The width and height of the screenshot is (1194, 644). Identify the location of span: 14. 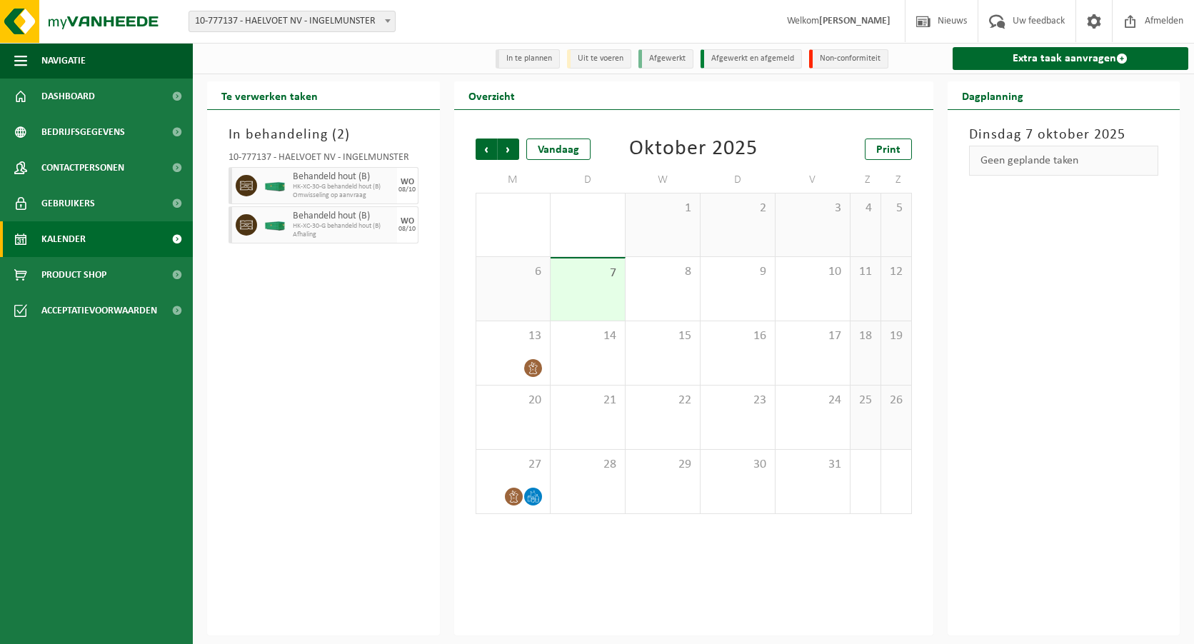
(588, 336).